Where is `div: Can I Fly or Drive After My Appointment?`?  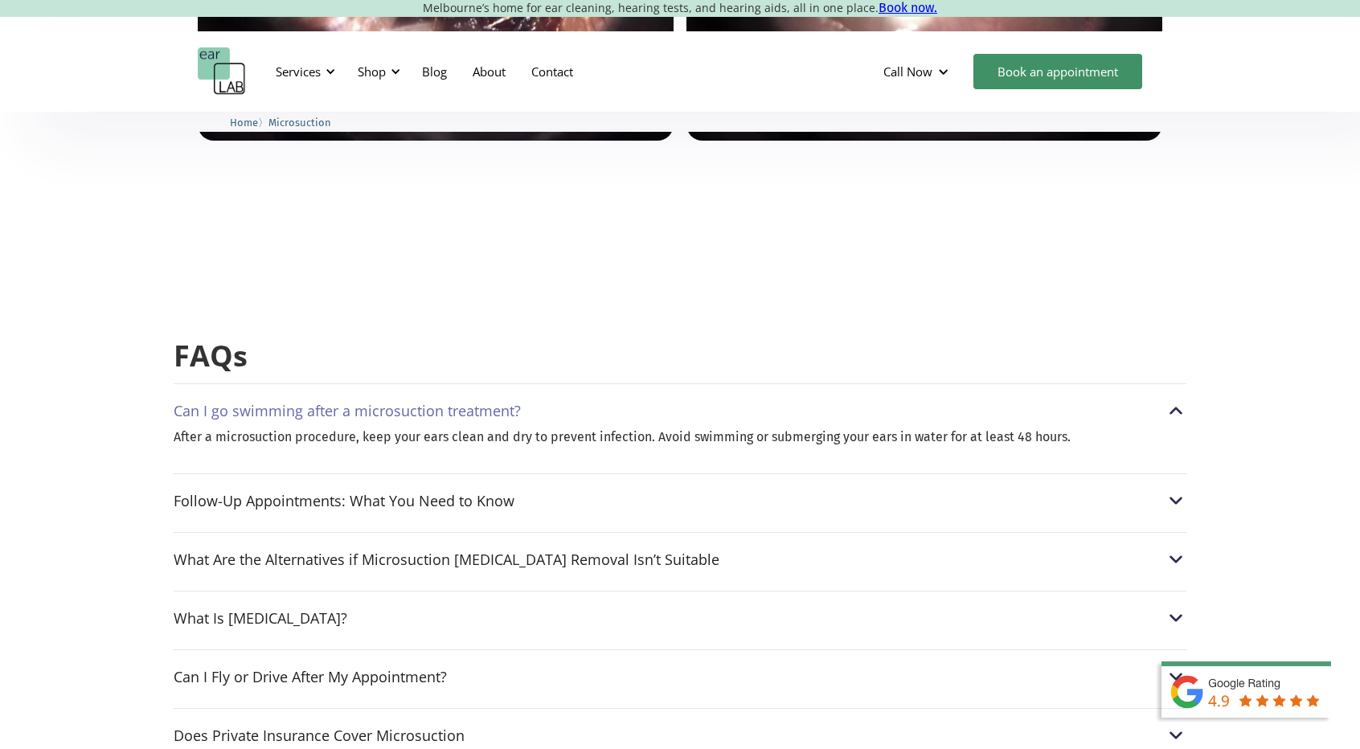 div: Can I Fly or Drive After My Appointment? is located at coordinates (310, 677).